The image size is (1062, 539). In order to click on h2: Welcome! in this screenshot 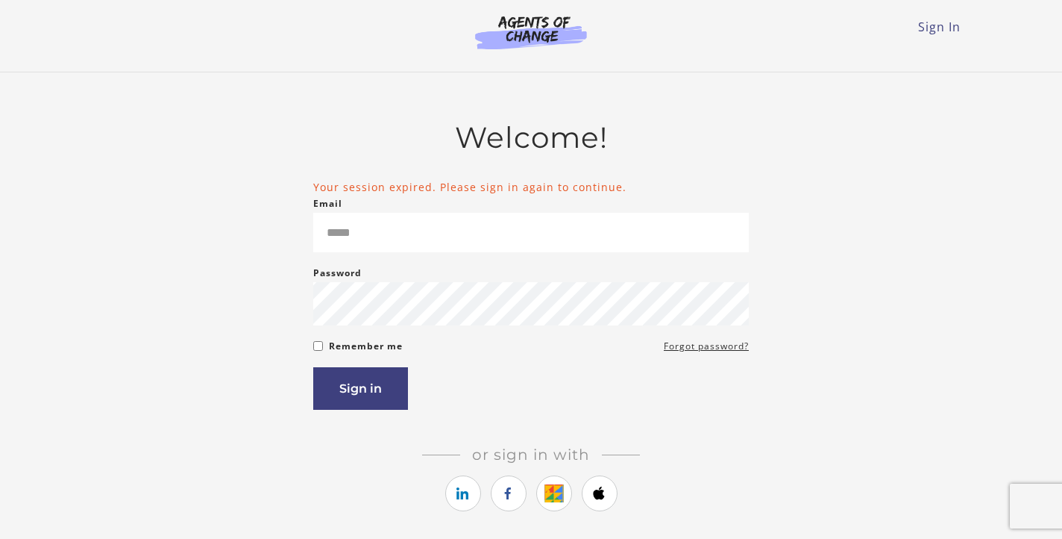, I will do `click(531, 137)`.